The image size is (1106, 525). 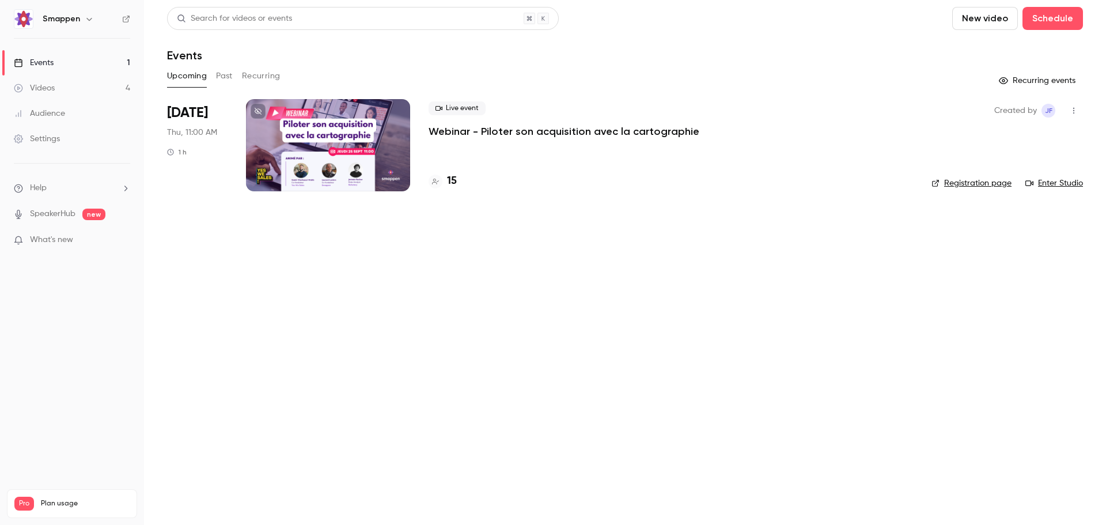 What do you see at coordinates (24, 504) in the screenshot?
I see `span: Pro` at bounding box center [24, 504].